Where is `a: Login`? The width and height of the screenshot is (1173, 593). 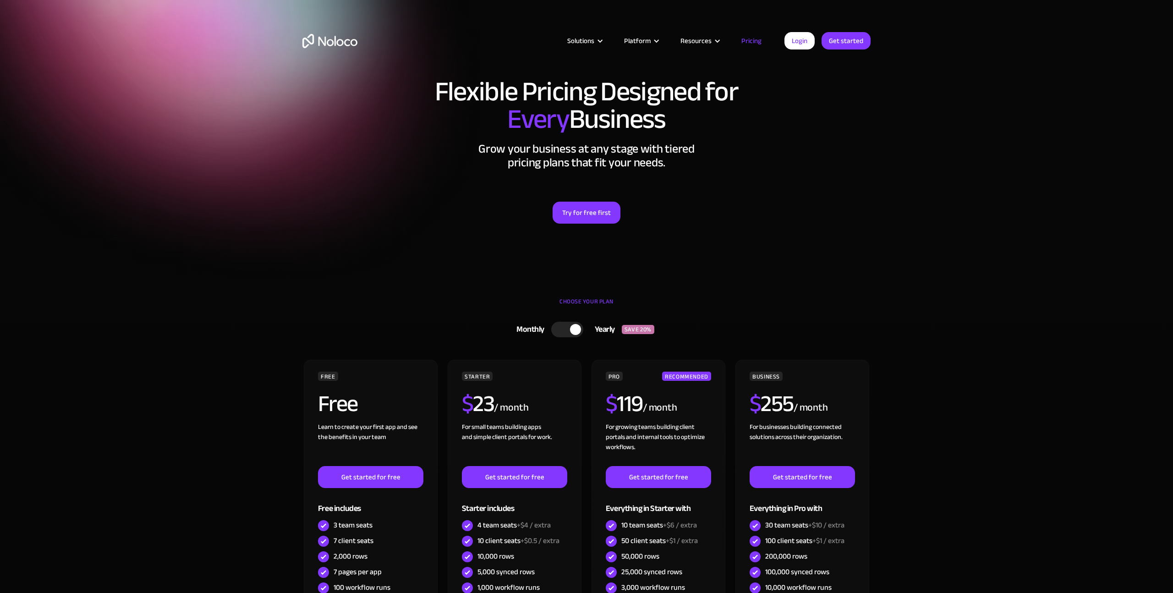
a: Login is located at coordinates (800, 41).